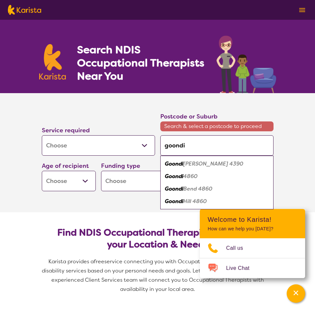 This screenshot has height=311, width=315. Describe the element at coordinates (99, 261) in the screenshot. I see `span: free` at that location.